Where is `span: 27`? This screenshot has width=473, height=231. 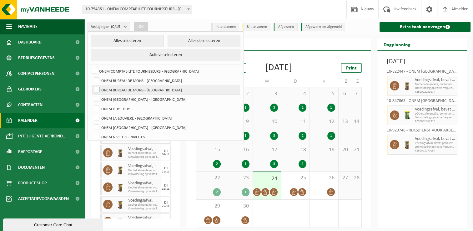 span: 27 is located at coordinates (344, 178).